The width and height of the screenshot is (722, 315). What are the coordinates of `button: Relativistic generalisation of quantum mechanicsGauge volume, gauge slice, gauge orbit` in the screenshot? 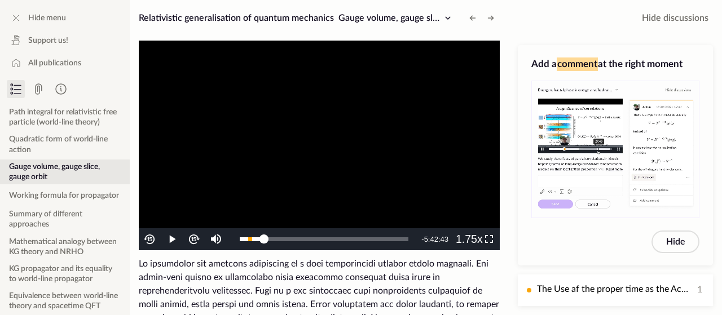 It's located at (297, 18).